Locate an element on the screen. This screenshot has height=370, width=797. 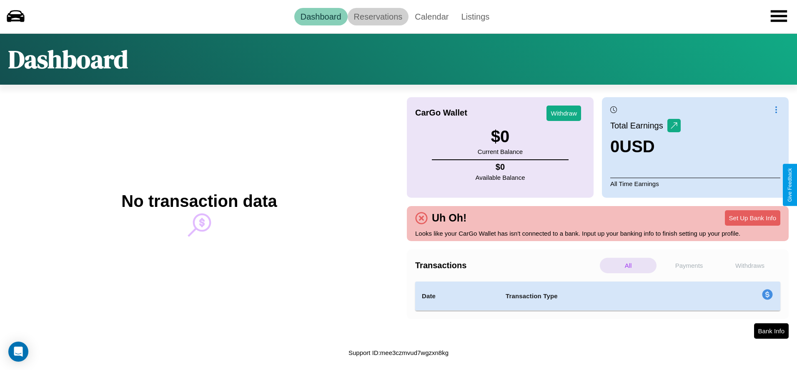
p: Current Balance is located at coordinates (500, 151).